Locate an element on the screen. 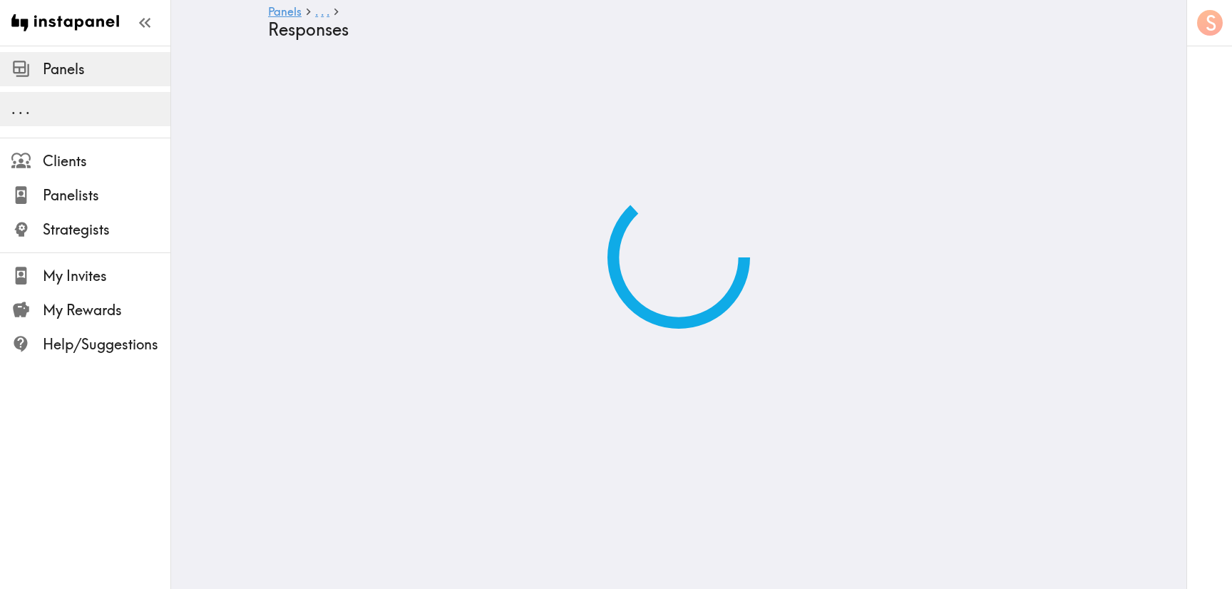 Image resolution: width=1232 pixels, height=589 pixels. span: Panelists is located at coordinates (106, 195).